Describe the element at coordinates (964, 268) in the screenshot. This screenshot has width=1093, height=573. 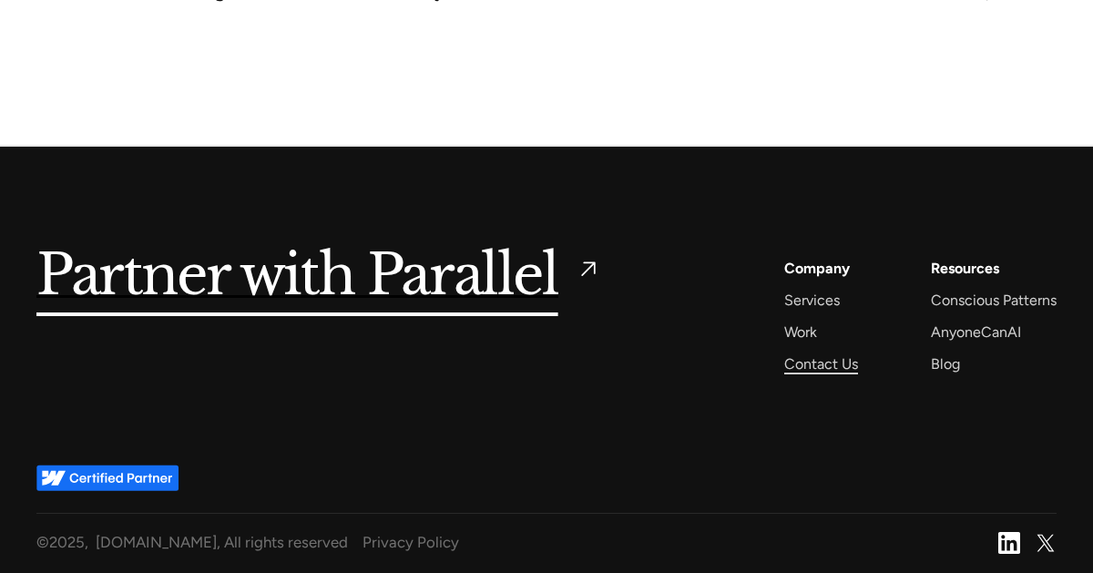
I see `div: Resources` at that location.